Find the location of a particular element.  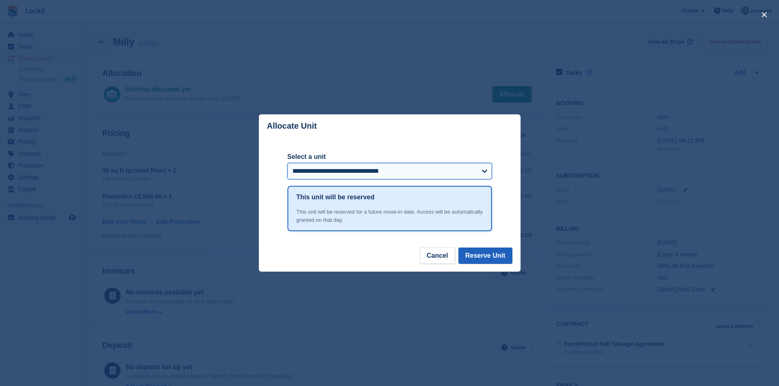

div: This unit will be reserved for a future move-in date. Access will be automatically granted on tha... is located at coordinates (390, 216).